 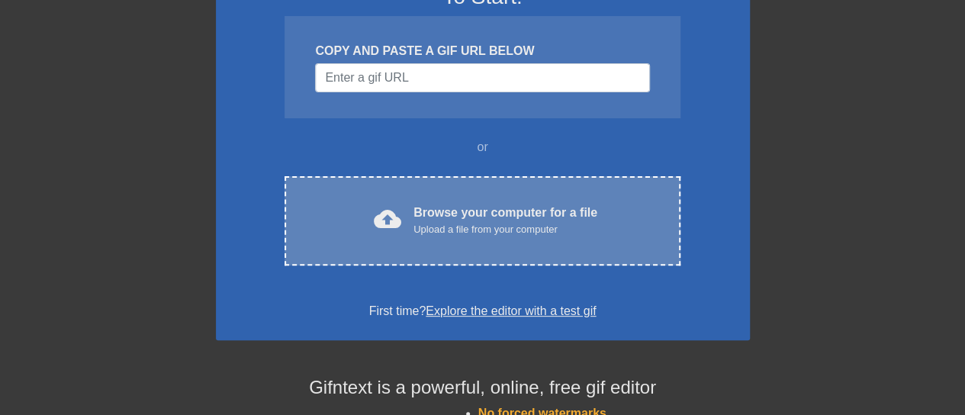 I want to click on div: First time?, so click(x=483, y=311).